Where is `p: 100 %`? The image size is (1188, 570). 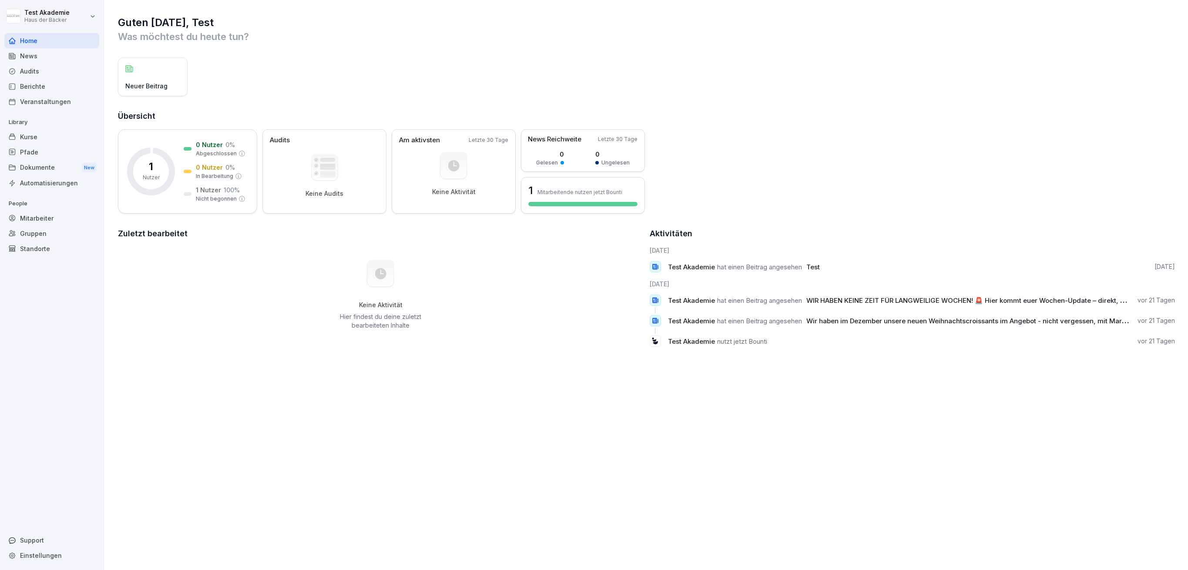 p: 100 % is located at coordinates (231, 190).